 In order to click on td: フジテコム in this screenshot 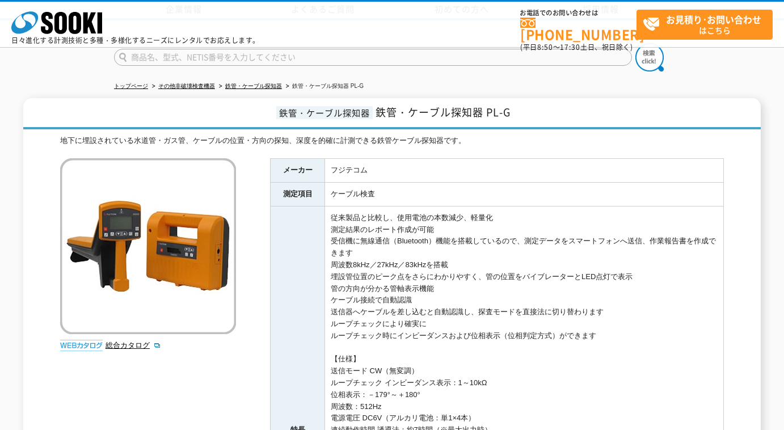, I will do `click(524, 171)`.